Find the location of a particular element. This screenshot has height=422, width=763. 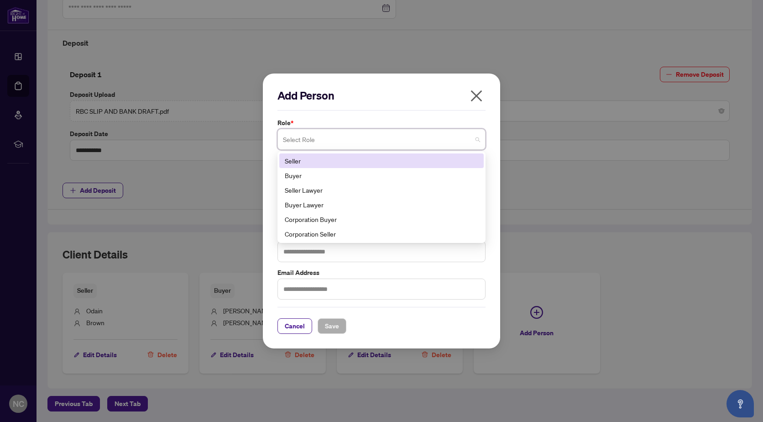

label: Email Address is located at coordinates (382, 273).